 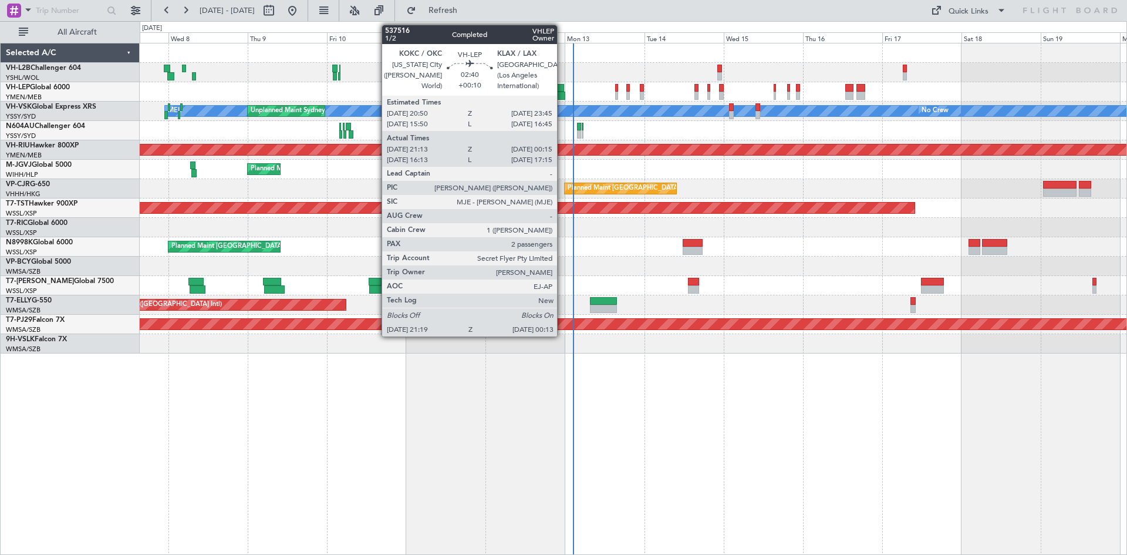 I want to click on span: VH-LEP, so click(x=18, y=87).